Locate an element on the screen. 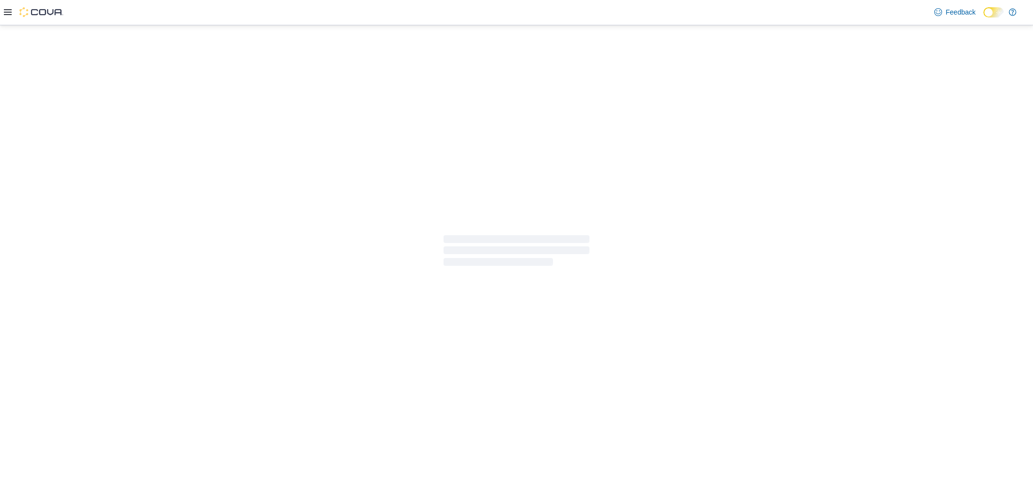  input: Dark Mode is located at coordinates (993, 12).